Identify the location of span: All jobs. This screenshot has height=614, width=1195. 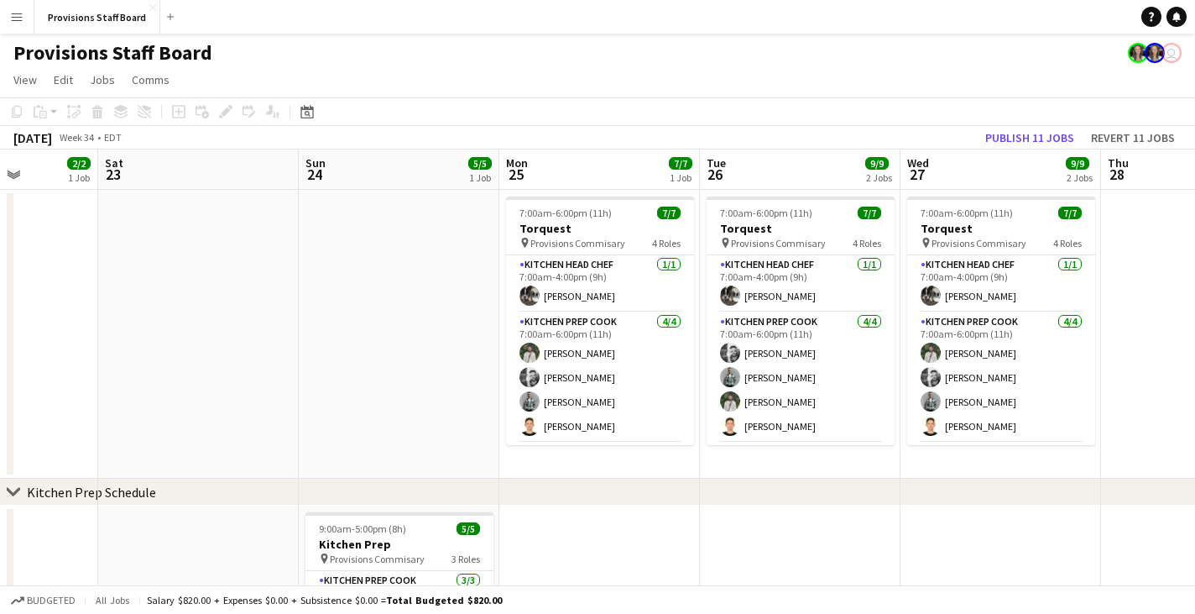
(112, 599).